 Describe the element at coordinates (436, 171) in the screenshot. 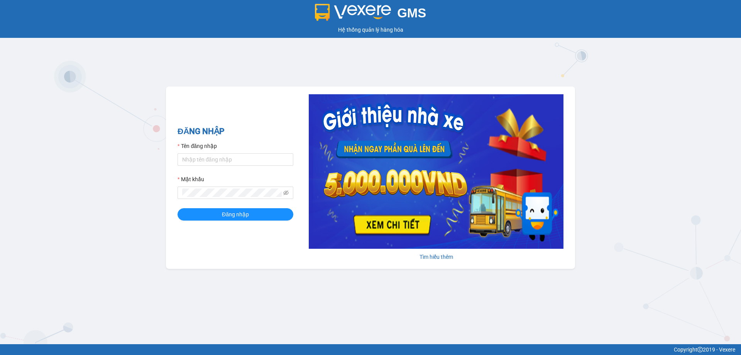

I see `img: banner-0` at that location.